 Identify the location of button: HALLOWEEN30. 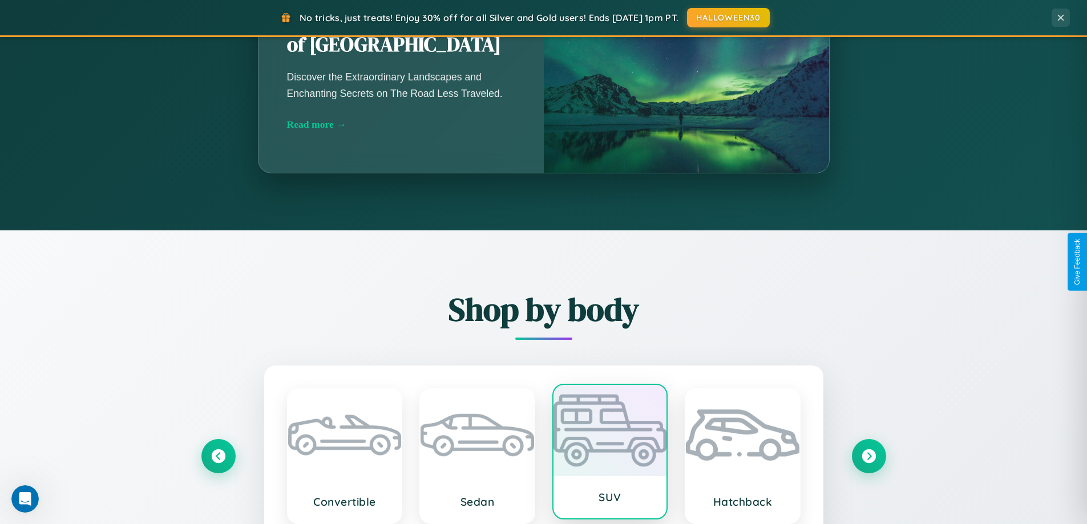
(728, 18).